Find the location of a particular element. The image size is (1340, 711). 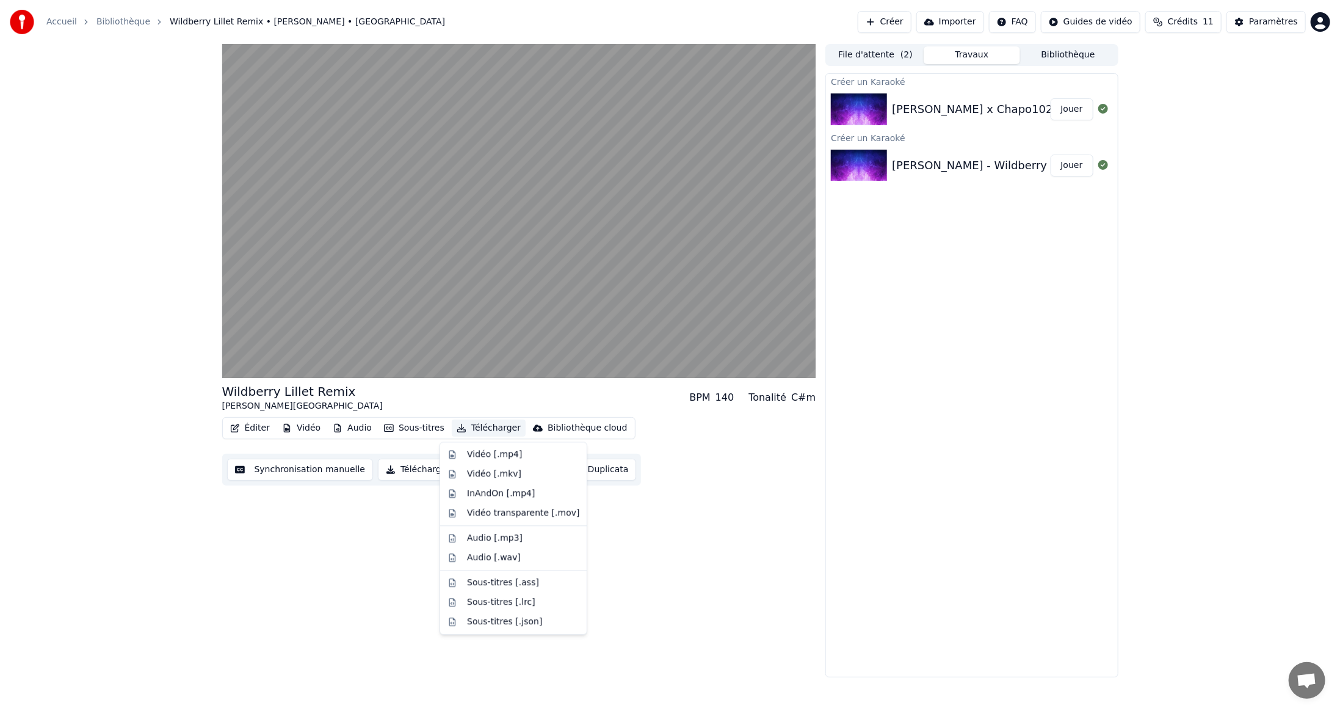

img: youka is located at coordinates (22, 22).